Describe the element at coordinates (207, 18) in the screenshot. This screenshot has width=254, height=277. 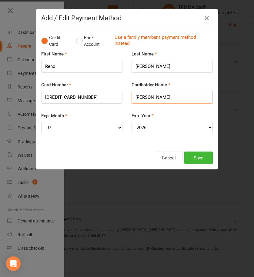
I see `button: Close` at that location.